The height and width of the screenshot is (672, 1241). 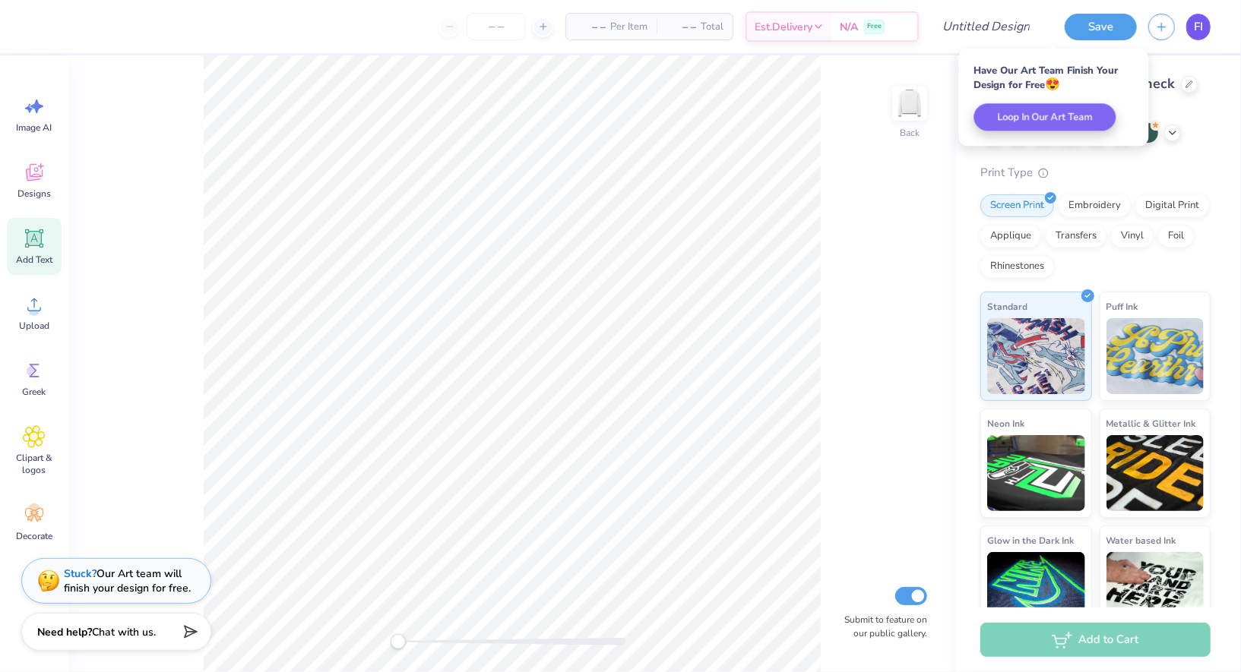 I want to click on a: FI, so click(x=1198, y=27).